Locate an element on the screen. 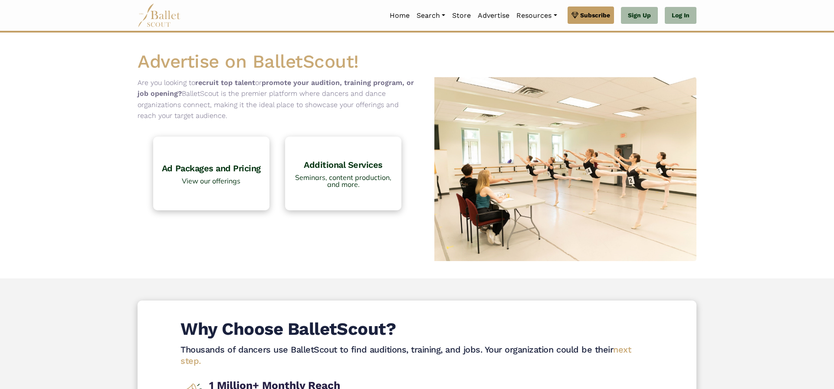  a: Advertise is located at coordinates (494, 16).